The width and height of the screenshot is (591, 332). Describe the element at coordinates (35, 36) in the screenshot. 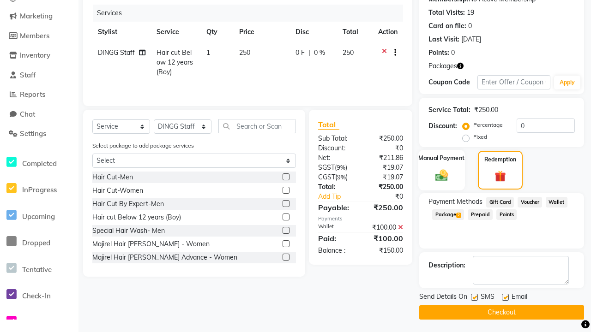

I see `span: Members` at that location.